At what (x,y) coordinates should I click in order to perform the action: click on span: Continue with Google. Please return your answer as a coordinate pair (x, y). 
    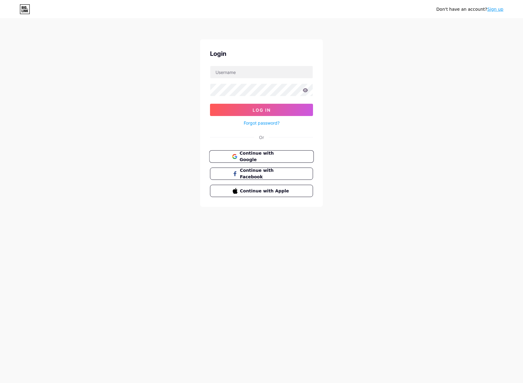
    Looking at the image, I should click on (265, 156).